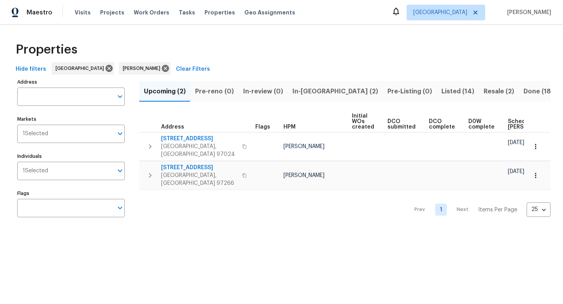 Image resolution: width=563 pixels, height=304 pixels. Describe the element at coordinates (71, 82) in the screenshot. I see `label: Address` at that location.